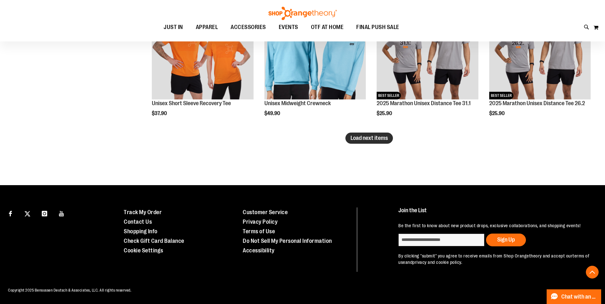 This screenshot has width=605, height=304. What do you see at coordinates (378, 27) in the screenshot?
I see `a: FINAL PUSH SALE` at bounding box center [378, 27].